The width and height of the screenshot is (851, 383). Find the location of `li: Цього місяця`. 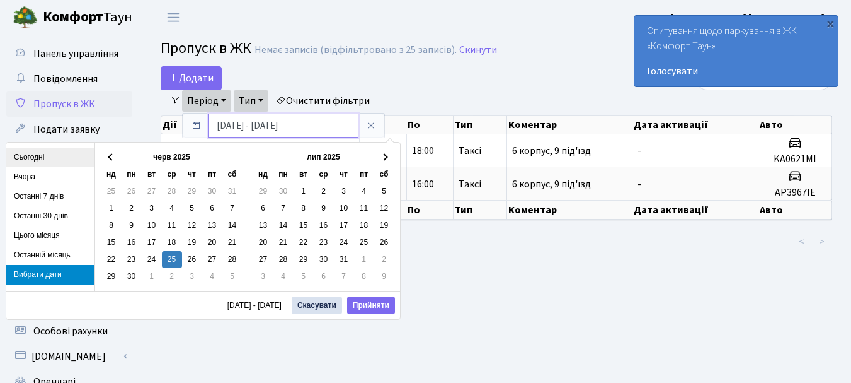

li: Цього місяця is located at coordinates (50, 235).